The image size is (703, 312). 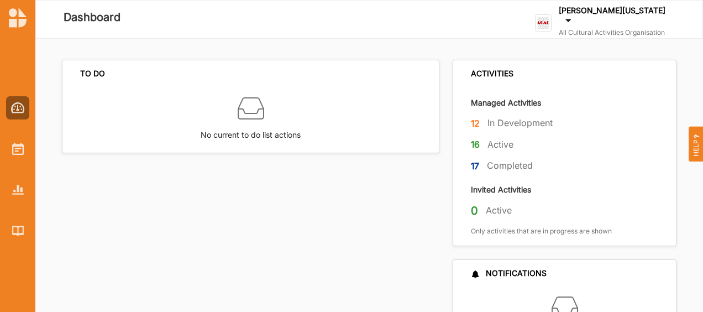 I want to click on img: Dashboard, so click(x=18, y=108).